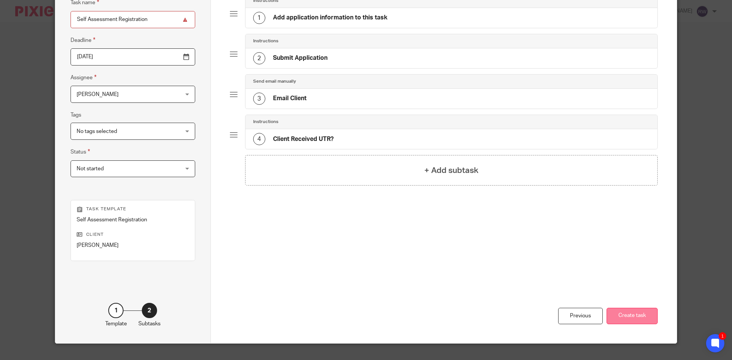 The height and width of the screenshot is (360, 732). Describe the element at coordinates (133, 57) in the screenshot. I see `input: Pick a date` at that location.